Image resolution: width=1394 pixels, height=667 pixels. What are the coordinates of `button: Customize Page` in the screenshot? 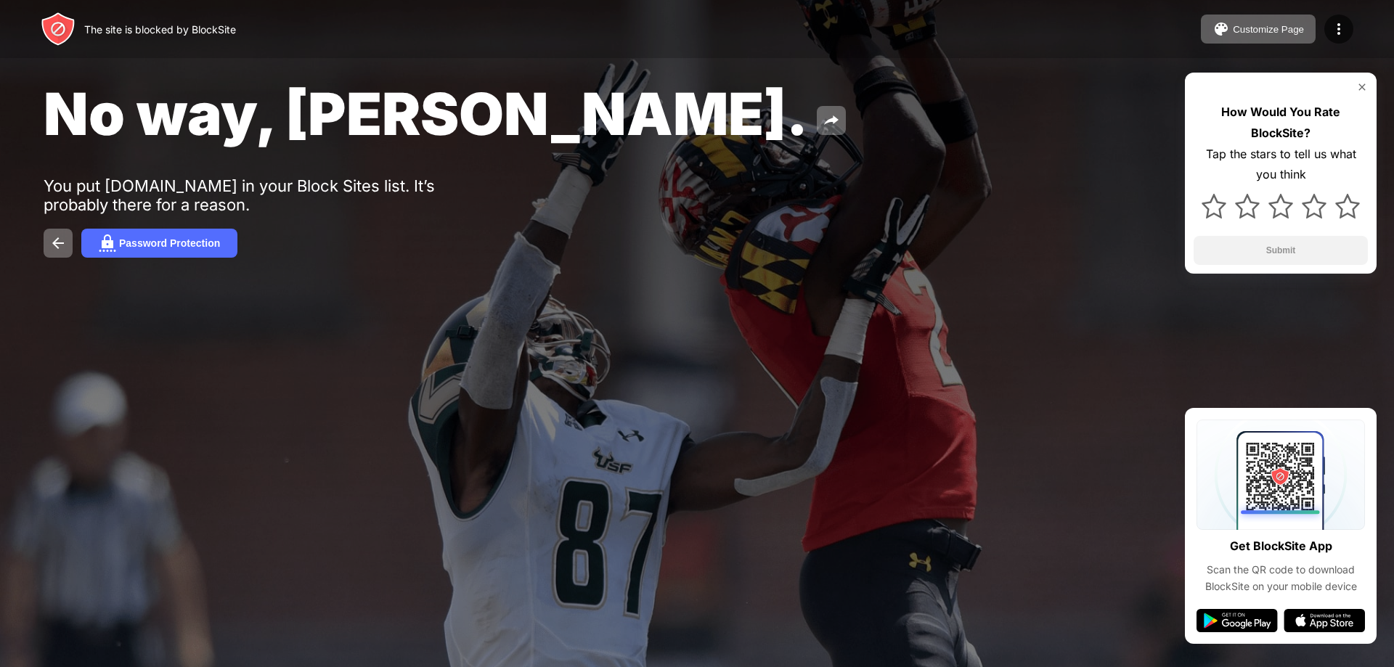 It's located at (1258, 29).